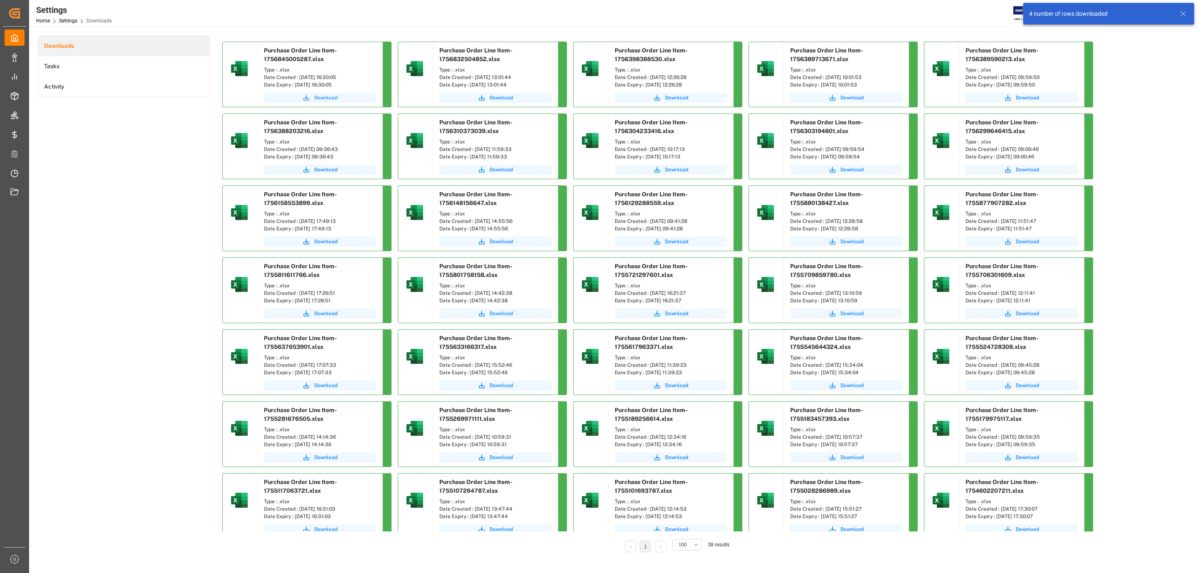  Describe the element at coordinates (300, 486) in the screenshot. I see `span: Purchase Order Line Item-1755117063721.xlsx` at that location.